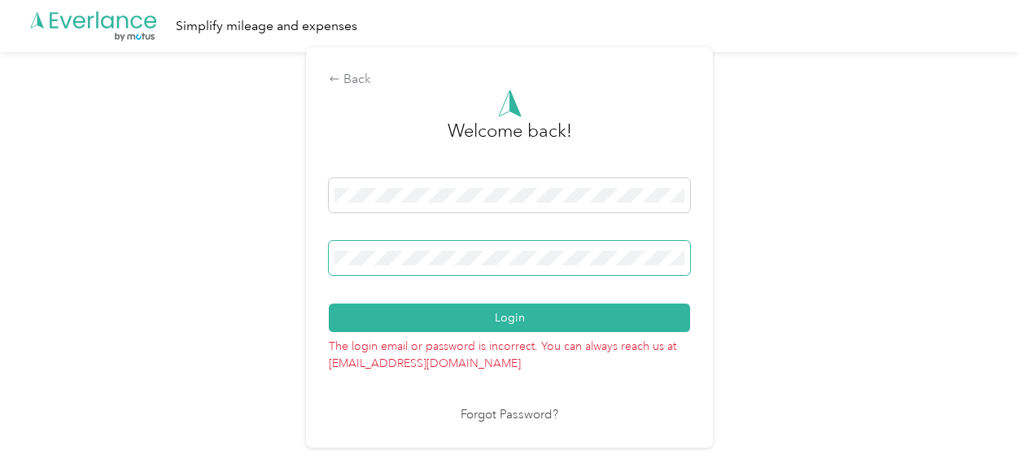 The image size is (1027, 459). What do you see at coordinates (509, 139) in the screenshot?
I see `h3: greeting` at bounding box center [509, 139].